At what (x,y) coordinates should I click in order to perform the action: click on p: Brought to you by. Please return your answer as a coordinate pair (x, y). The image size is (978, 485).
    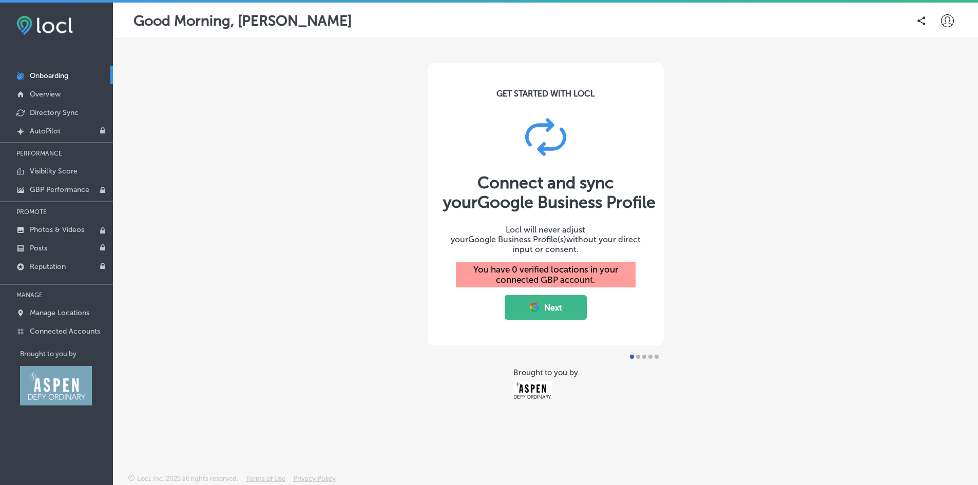
    Looking at the image, I should click on (66, 354).